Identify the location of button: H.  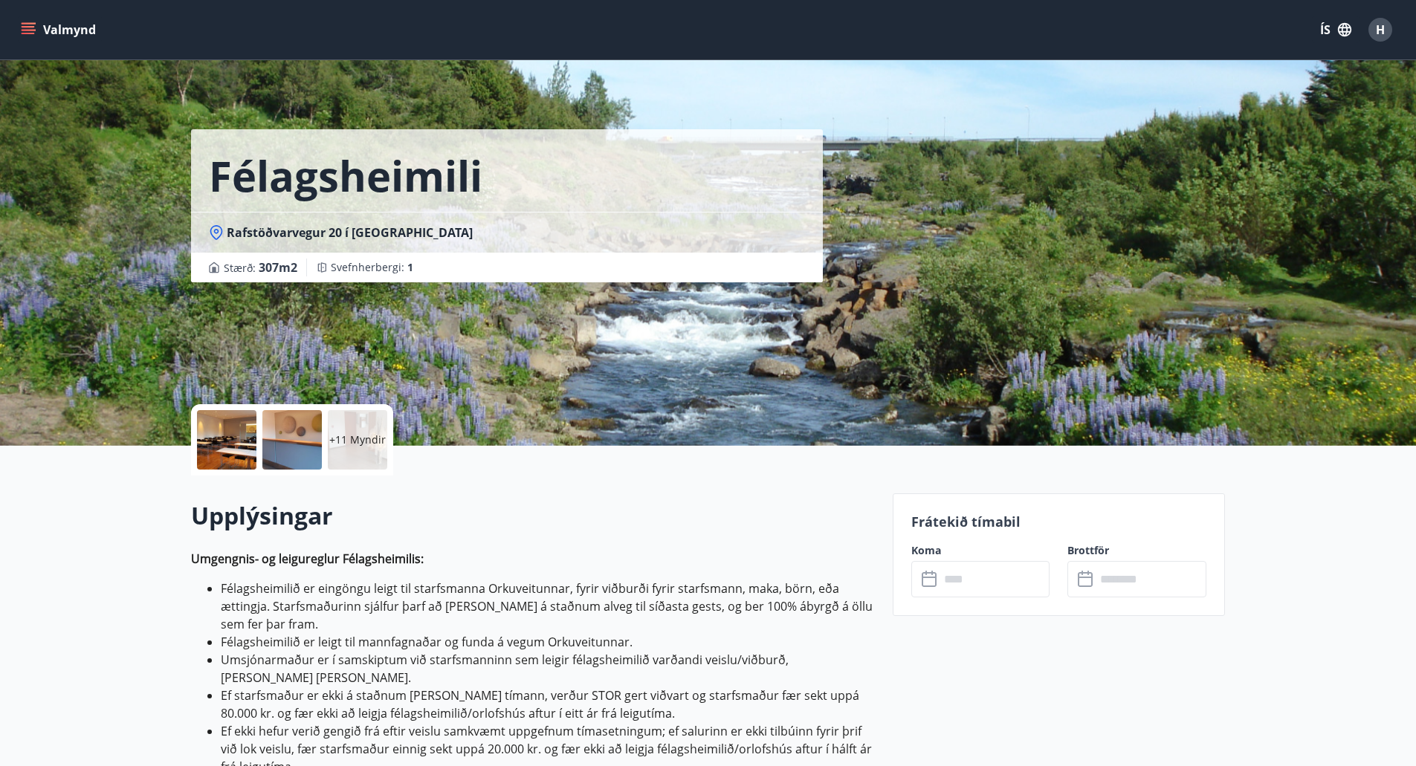
(1380, 30).